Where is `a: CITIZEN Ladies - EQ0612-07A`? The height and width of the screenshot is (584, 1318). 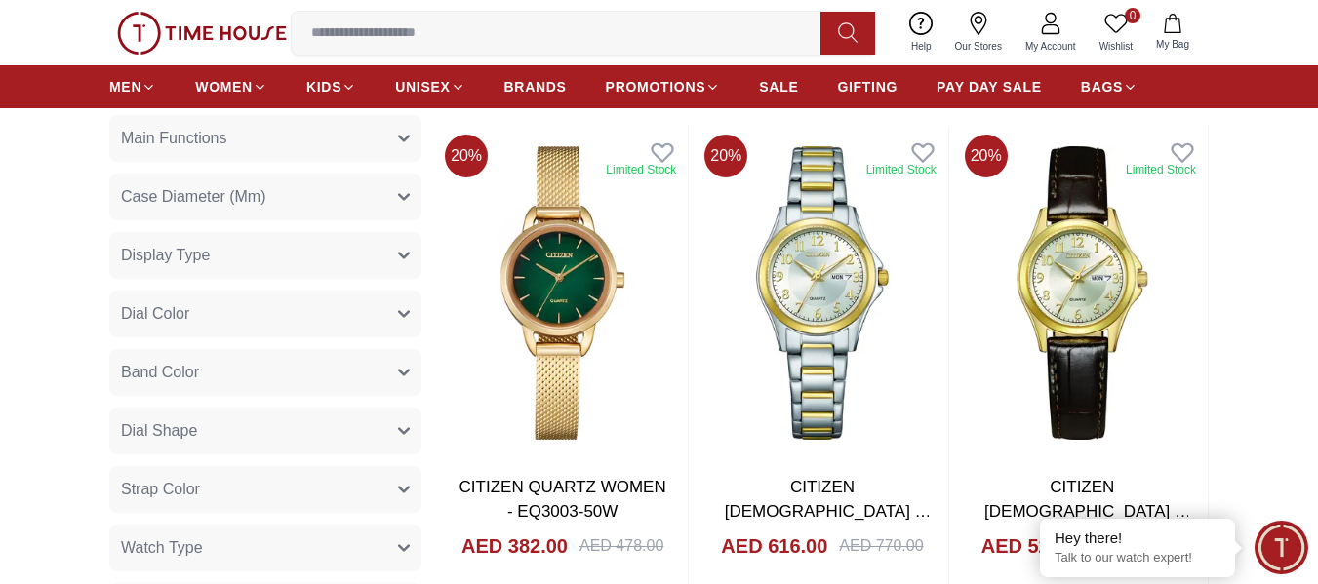 a: CITIZEN Ladies - EQ0612-07A is located at coordinates (1082, 293).